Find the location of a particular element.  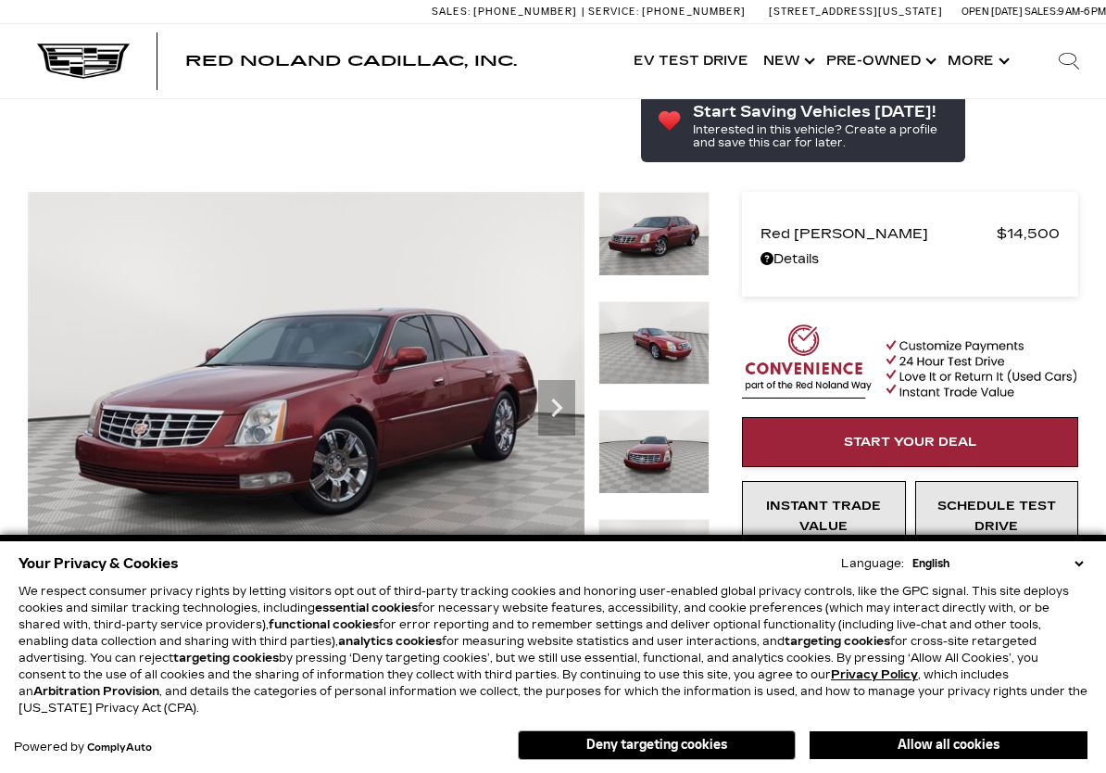

a: Details is located at coordinates (910, 259).